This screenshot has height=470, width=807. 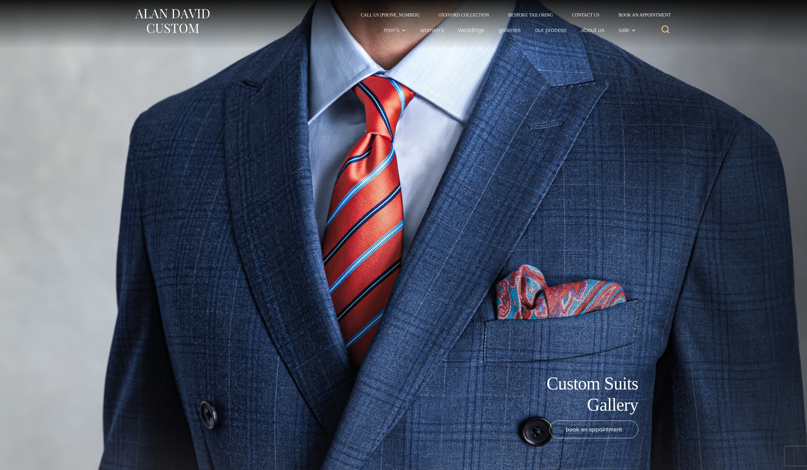 What do you see at coordinates (586, 15) in the screenshot?
I see `a: Contact Us` at bounding box center [586, 15].